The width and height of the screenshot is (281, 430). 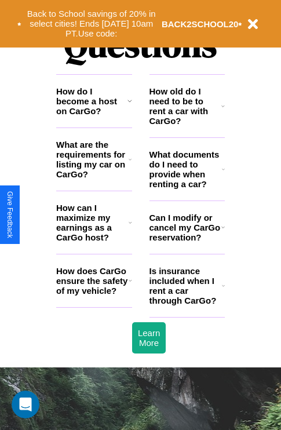 What do you see at coordinates (200, 24) in the screenshot?
I see `b: BACK2SCHOOL20` at bounding box center [200, 24].